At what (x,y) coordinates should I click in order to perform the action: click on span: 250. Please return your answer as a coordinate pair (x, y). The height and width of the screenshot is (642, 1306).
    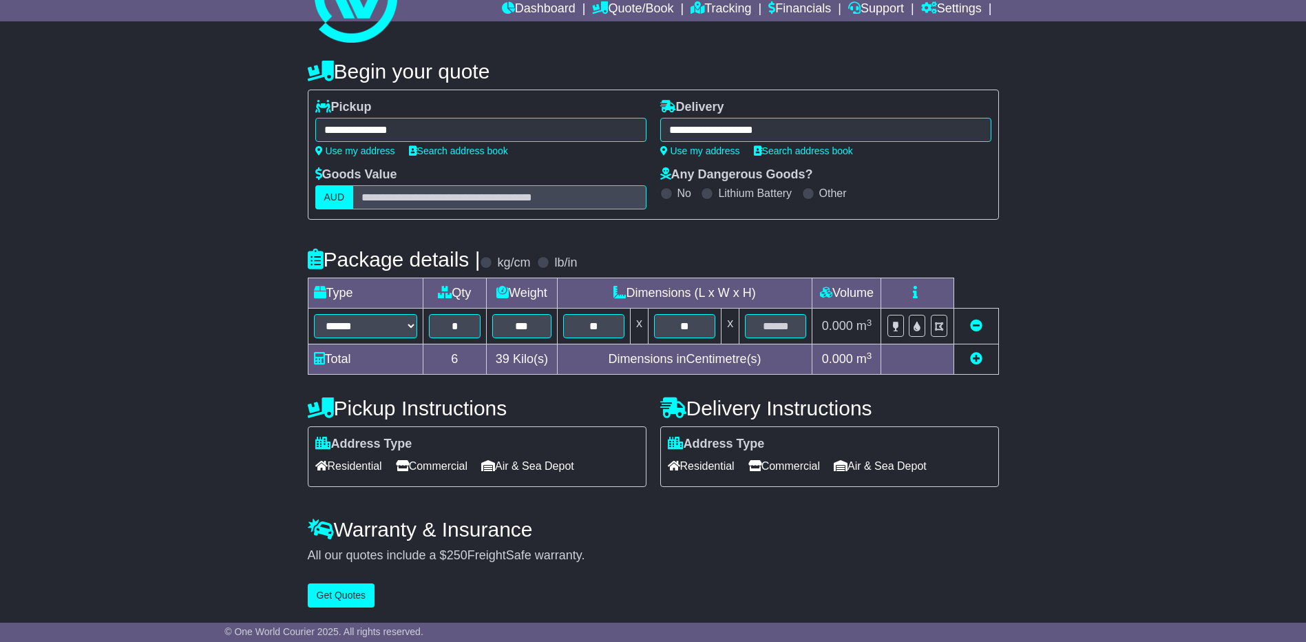
    Looking at the image, I should click on (457, 555).